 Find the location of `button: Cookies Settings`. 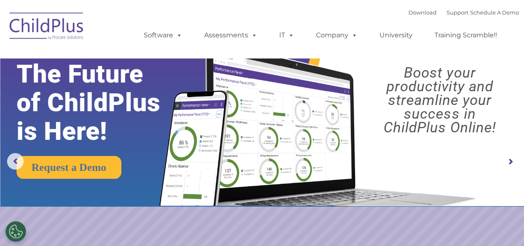

button: Cookies Settings is located at coordinates (16, 231).